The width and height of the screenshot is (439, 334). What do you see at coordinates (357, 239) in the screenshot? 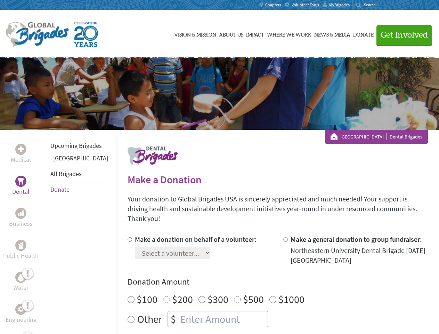
I see `label: Make a general donation to group fundraiser:` at bounding box center [357, 239].